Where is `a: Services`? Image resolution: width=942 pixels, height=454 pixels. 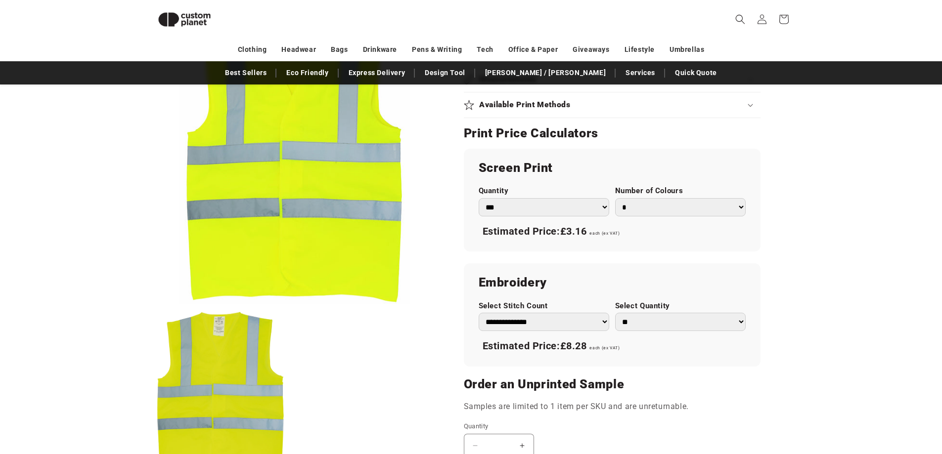
a: Services is located at coordinates (640, 73).